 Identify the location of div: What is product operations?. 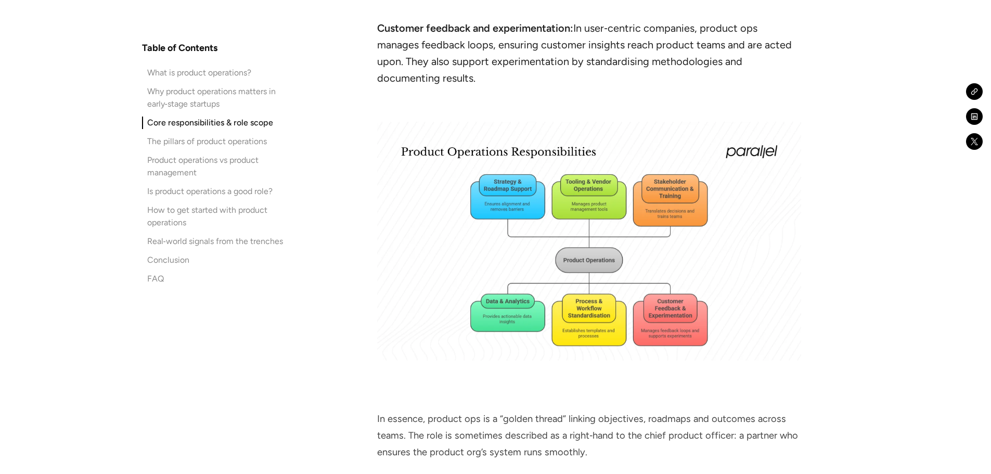
(199, 73).